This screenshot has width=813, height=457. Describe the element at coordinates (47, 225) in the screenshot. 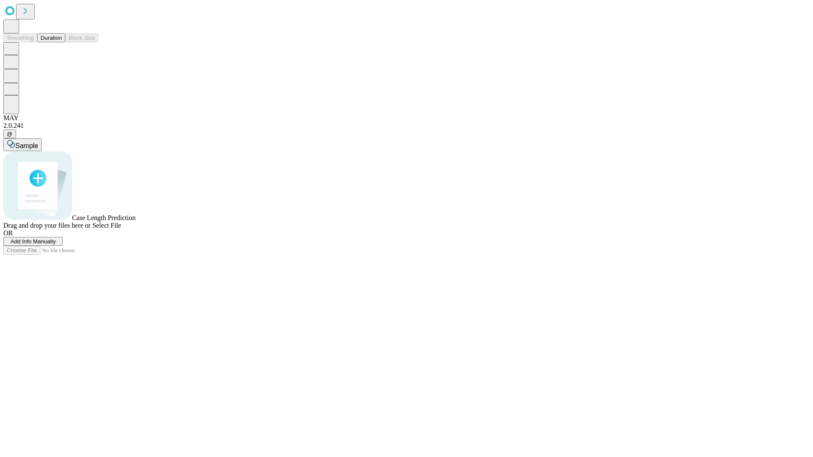

I see `span: Drag and drop your files here or` at that location.